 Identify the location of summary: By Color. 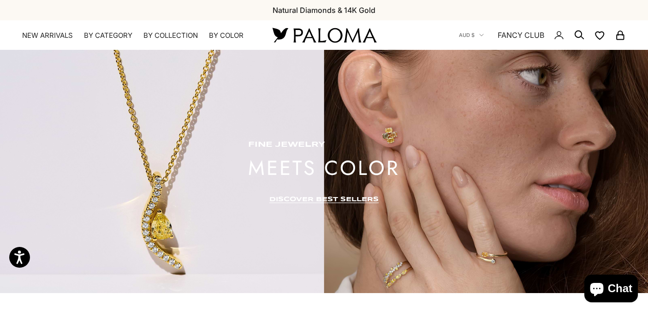
(226, 36).